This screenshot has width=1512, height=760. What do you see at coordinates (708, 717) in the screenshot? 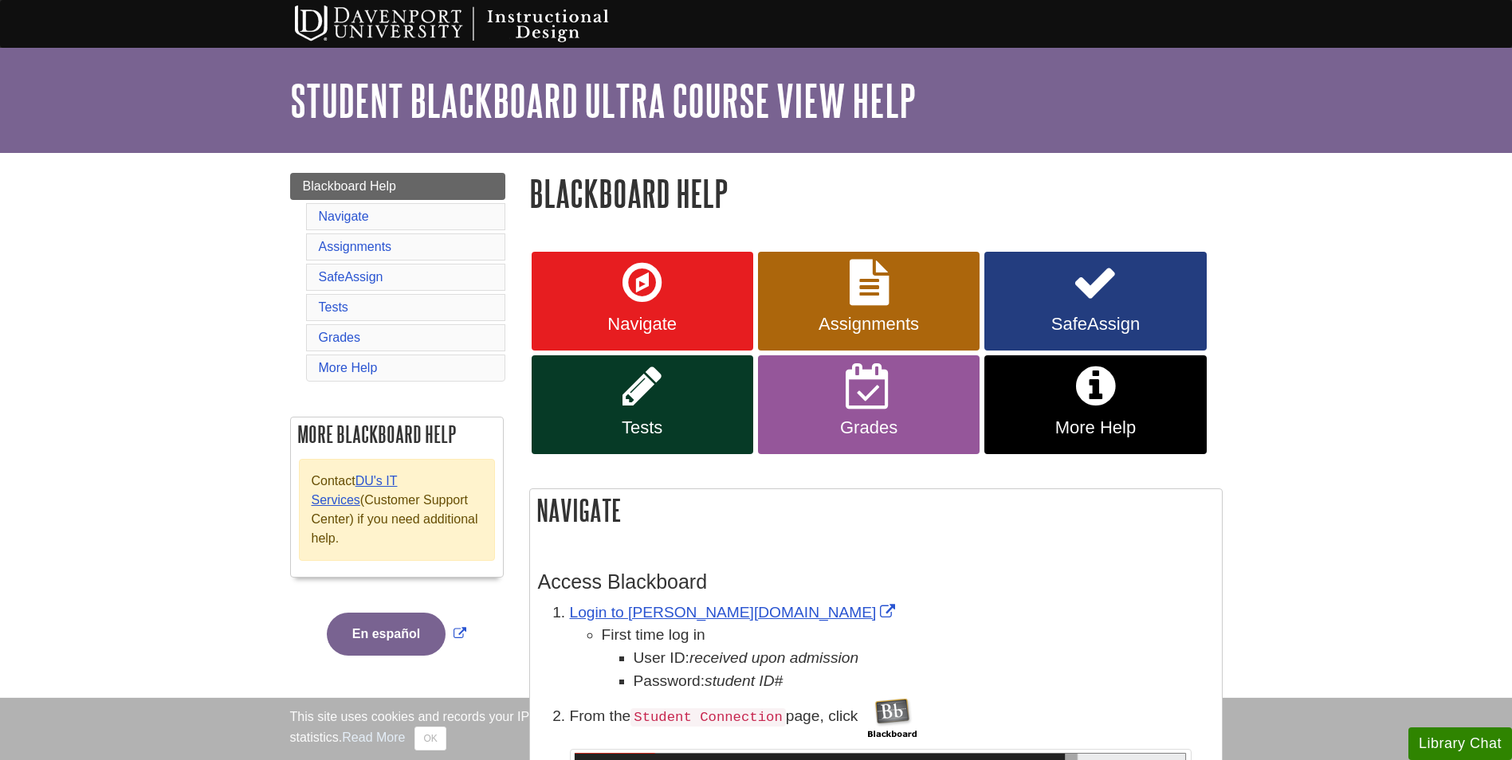
I see `code: Student Connection` at bounding box center [708, 717].